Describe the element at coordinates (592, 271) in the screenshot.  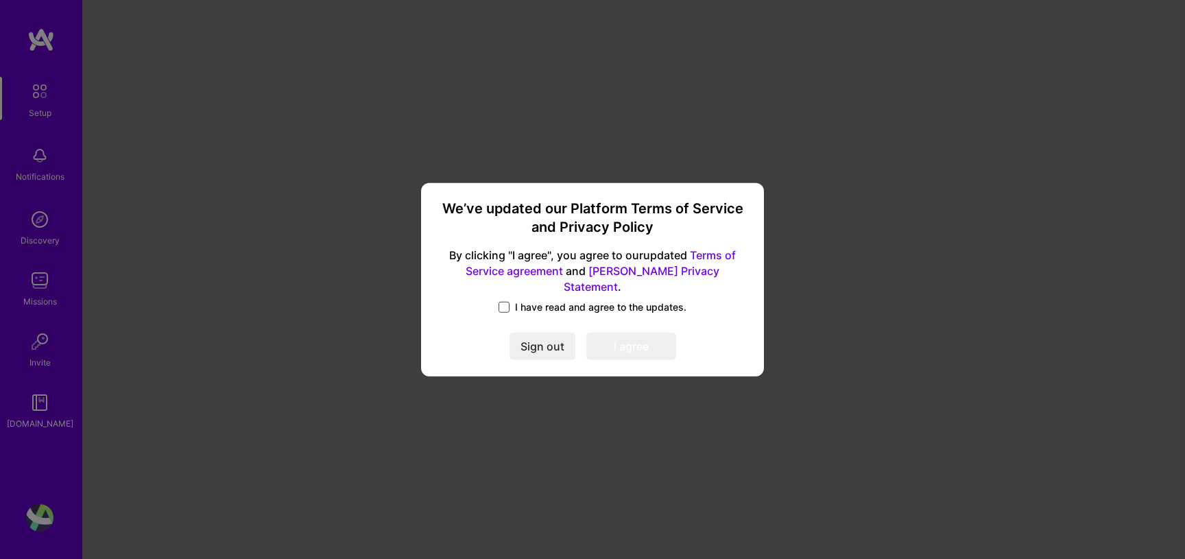
I see `span: By clicking "I agree", you agree to our updated and .` at that location.